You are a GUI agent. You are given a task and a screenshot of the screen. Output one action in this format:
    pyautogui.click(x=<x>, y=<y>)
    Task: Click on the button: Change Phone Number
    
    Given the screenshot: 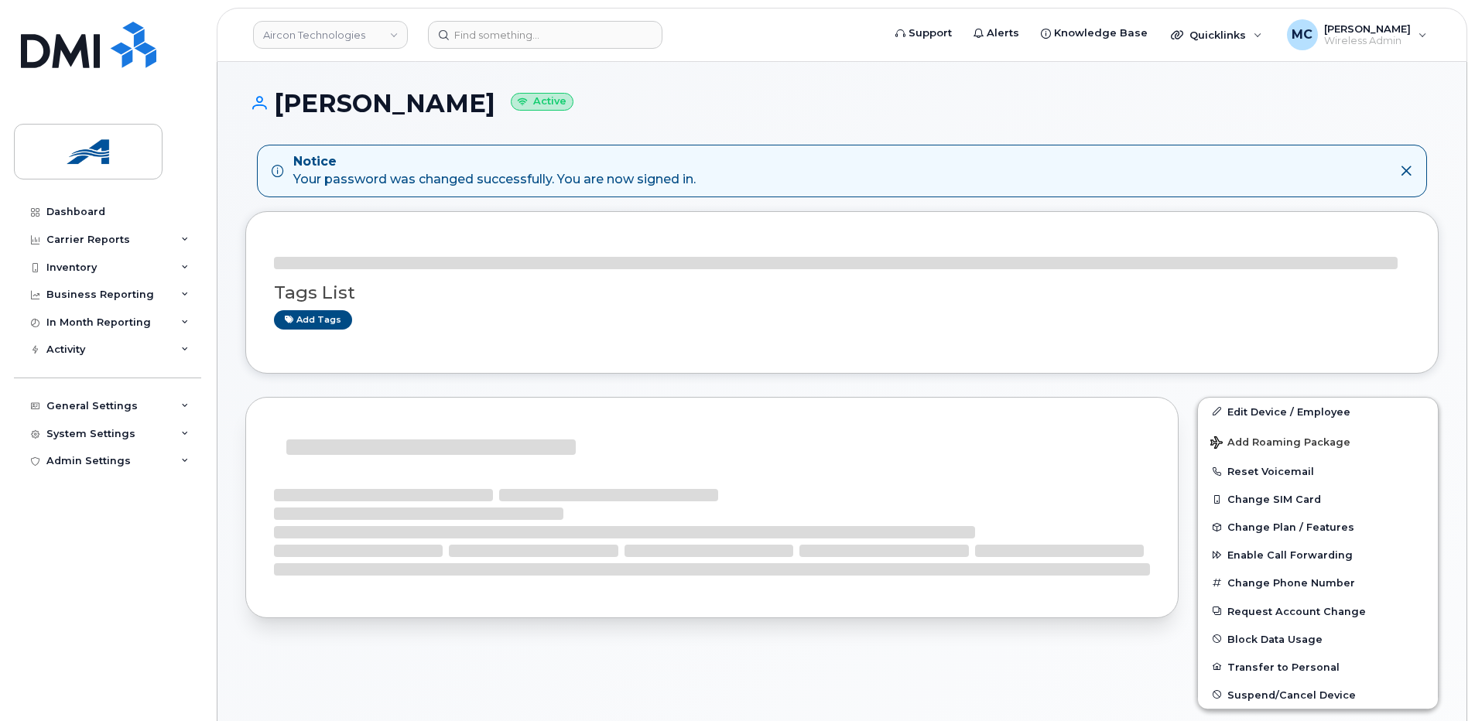 What is the action you would take?
    pyautogui.click(x=1318, y=583)
    